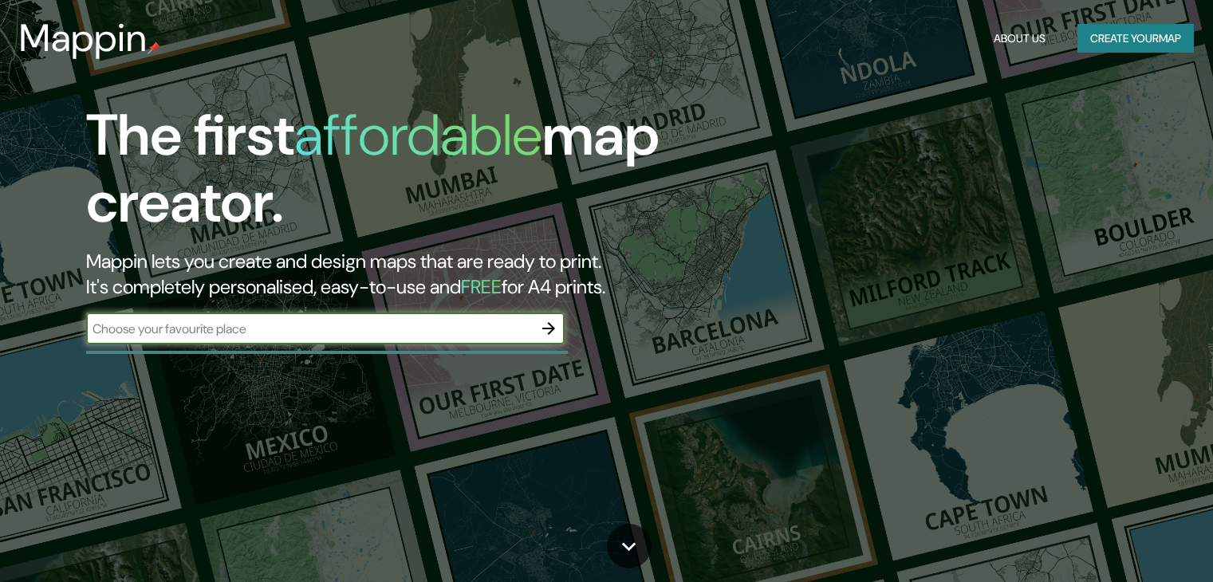 Image resolution: width=1213 pixels, height=582 pixels. I want to click on button: Create yourmap, so click(1135, 38).